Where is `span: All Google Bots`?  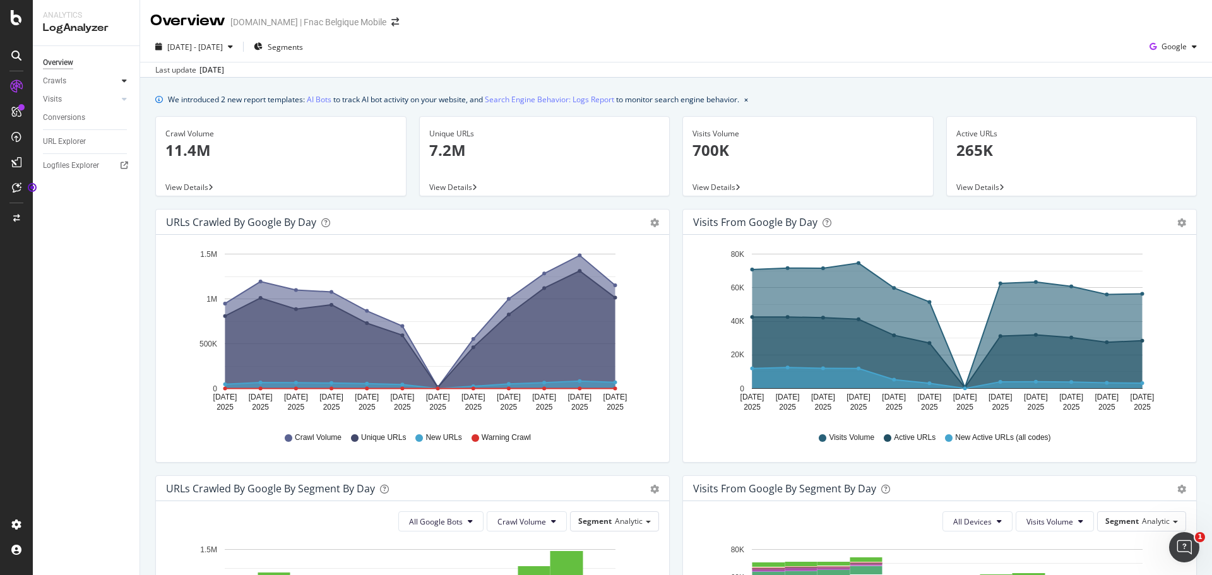 span: All Google Bots is located at coordinates (436, 521).